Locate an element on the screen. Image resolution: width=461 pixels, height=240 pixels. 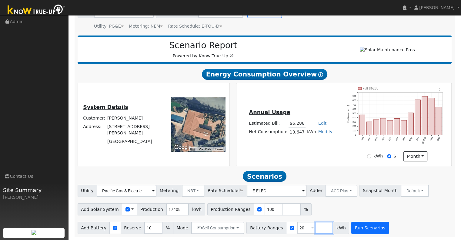
td: Address: is located at coordinates (94, 129).